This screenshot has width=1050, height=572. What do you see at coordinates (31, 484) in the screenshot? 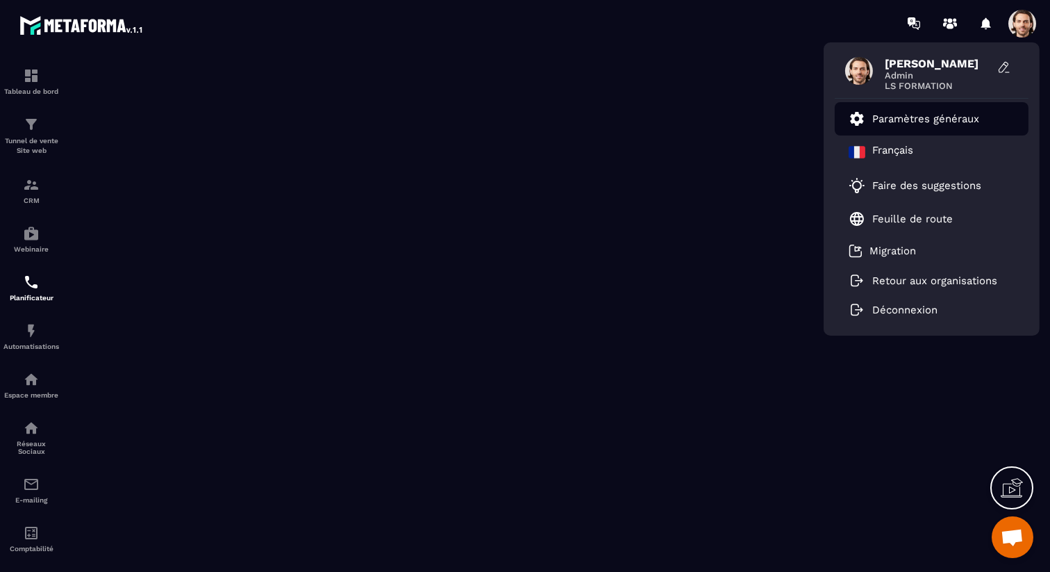
I see `img: email` at bounding box center [31, 484].